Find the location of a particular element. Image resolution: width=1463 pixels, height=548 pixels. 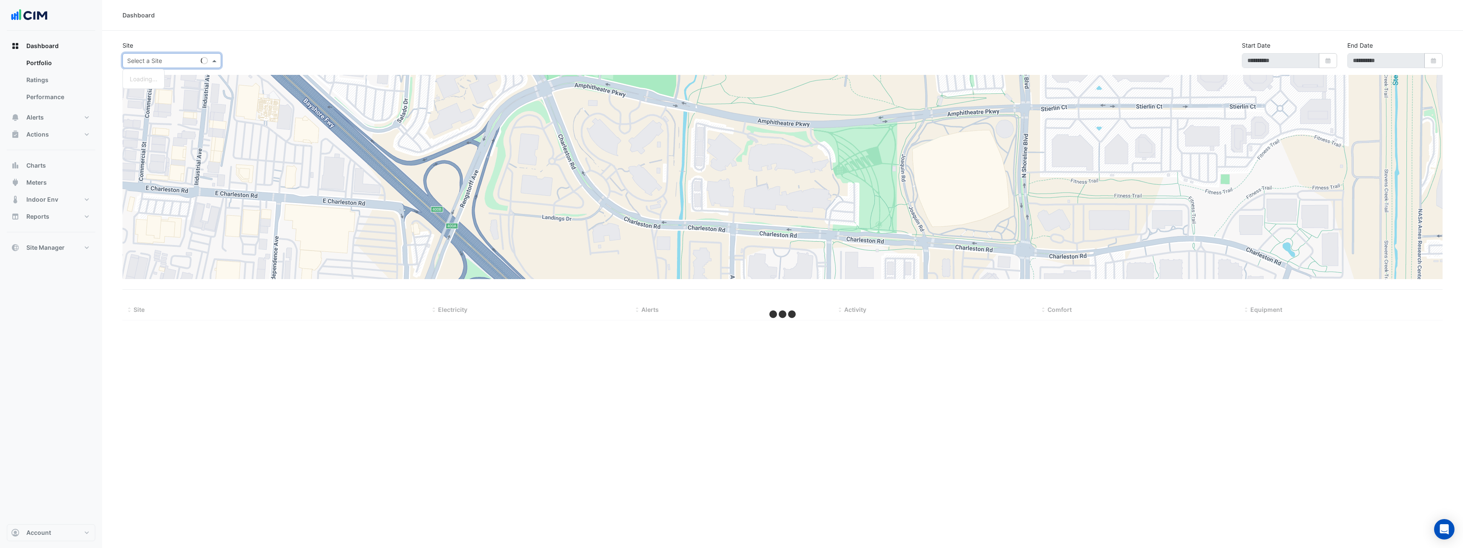

app-icon: Site Manager is located at coordinates (15, 248).